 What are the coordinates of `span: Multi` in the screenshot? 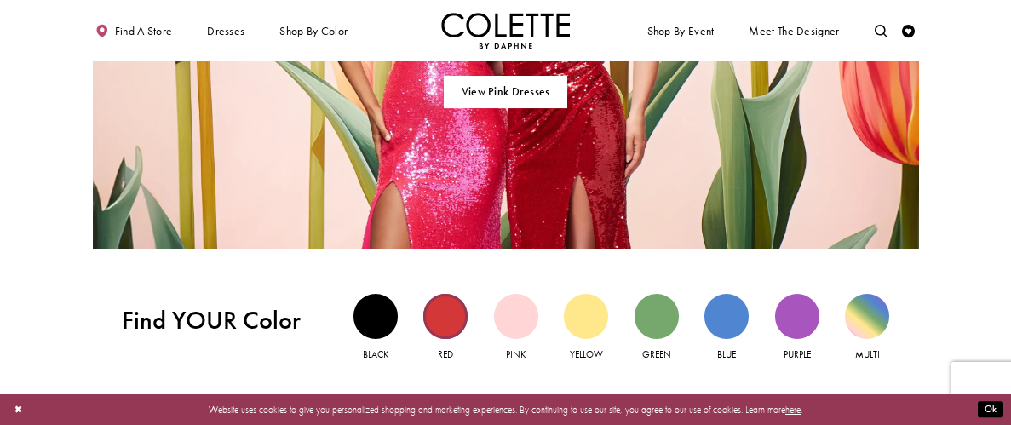 It's located at (867, 354).